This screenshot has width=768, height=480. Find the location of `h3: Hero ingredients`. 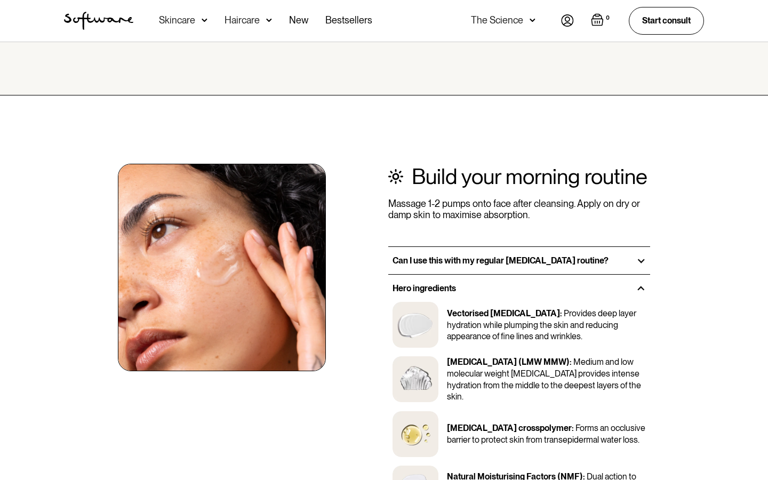

h3: Hero ingredients is located at coordinates (424, 288).